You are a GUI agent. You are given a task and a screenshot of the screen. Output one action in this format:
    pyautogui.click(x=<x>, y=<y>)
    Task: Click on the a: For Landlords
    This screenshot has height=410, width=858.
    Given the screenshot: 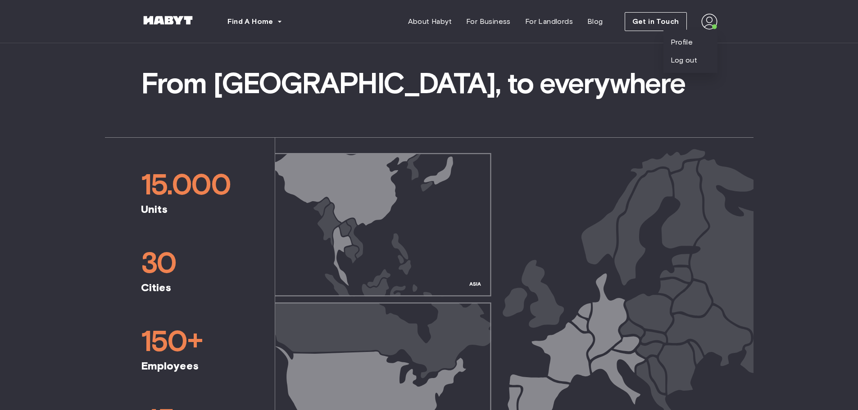 What is the action you would take?
    pyautogui.click(x=549, y=22)
    